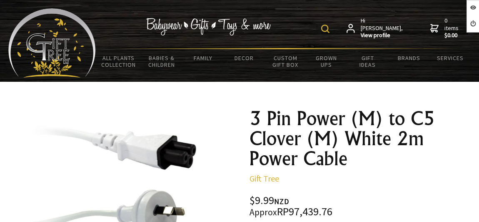 The width and height of the screenshot is (479, 222). I want to click on a: Decor, so click(244, 58).